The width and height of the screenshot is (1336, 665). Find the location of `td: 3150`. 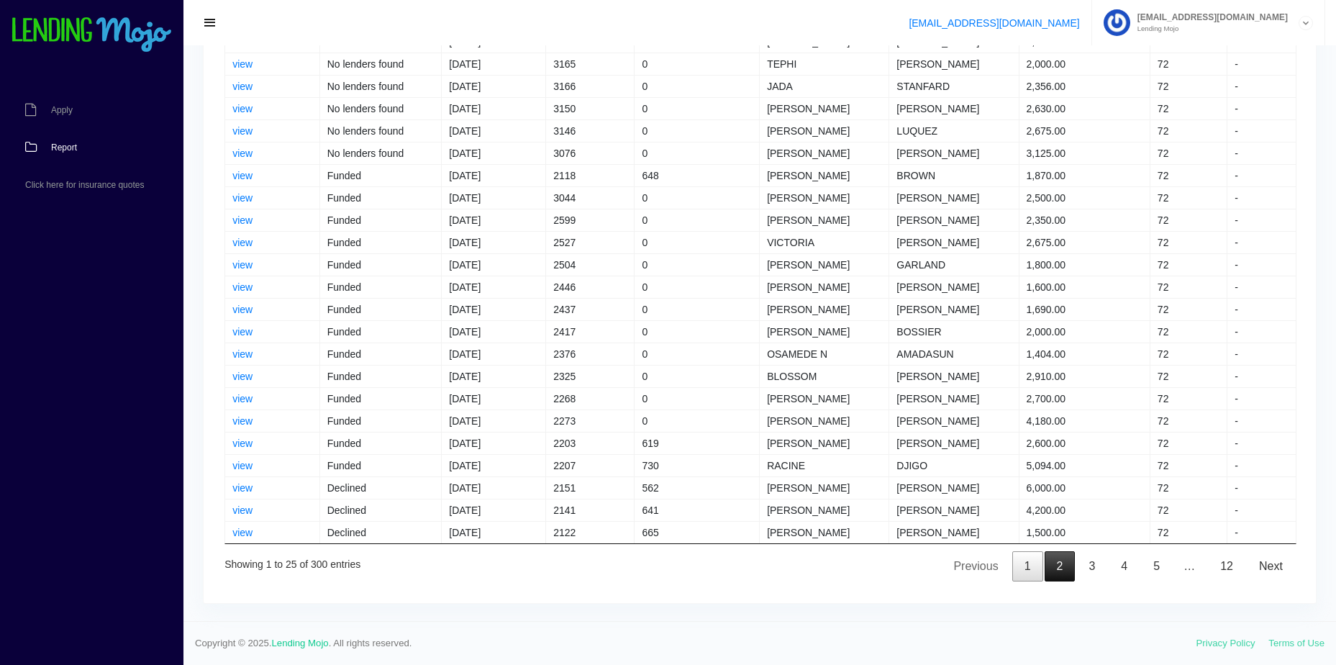

td: 3150 is located at coordinates (590, 108).